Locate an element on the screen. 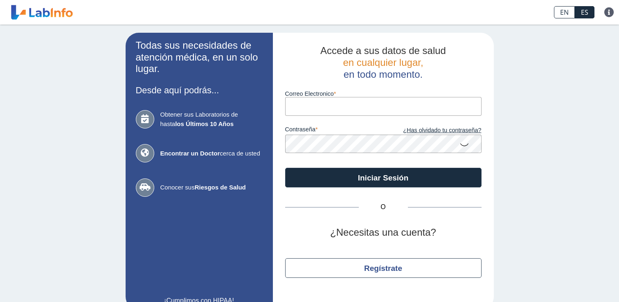 The height and width of the screenshot is (302, 619). span: Conocer sus is located at coordinates (212, 187).